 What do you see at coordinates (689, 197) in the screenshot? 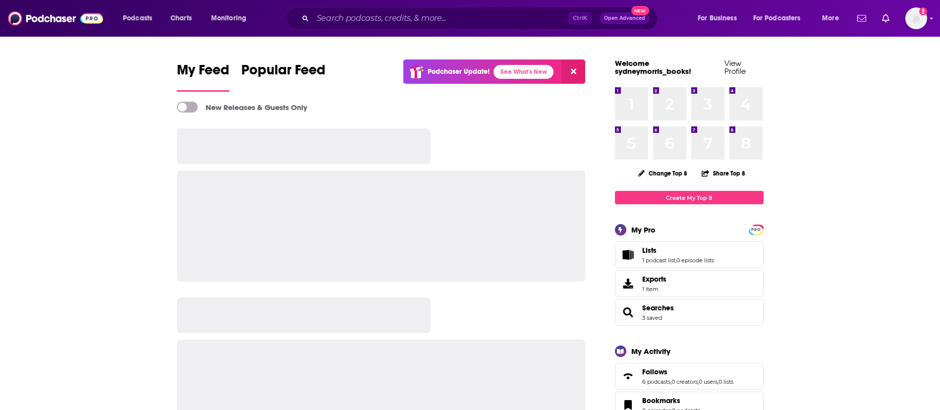
I see `a: Create My Top 8` at bounding box center [689, 197].